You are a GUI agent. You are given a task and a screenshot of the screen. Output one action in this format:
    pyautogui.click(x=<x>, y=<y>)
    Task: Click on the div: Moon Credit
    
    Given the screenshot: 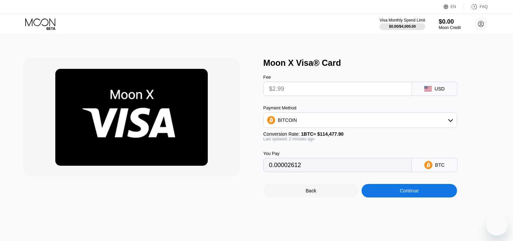 What is the action you would take?
    pyautogui.click(x=449, y=28)
    